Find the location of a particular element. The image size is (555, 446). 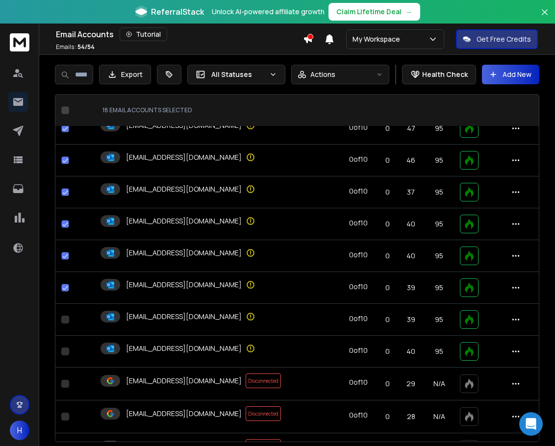

button: Health Check is located at coordinates (439, 75).